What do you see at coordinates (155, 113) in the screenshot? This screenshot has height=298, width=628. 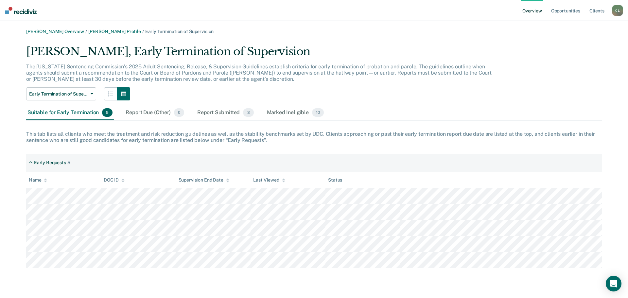 I see `div: Report Due (Other)0` at bounding box center [155, 113].